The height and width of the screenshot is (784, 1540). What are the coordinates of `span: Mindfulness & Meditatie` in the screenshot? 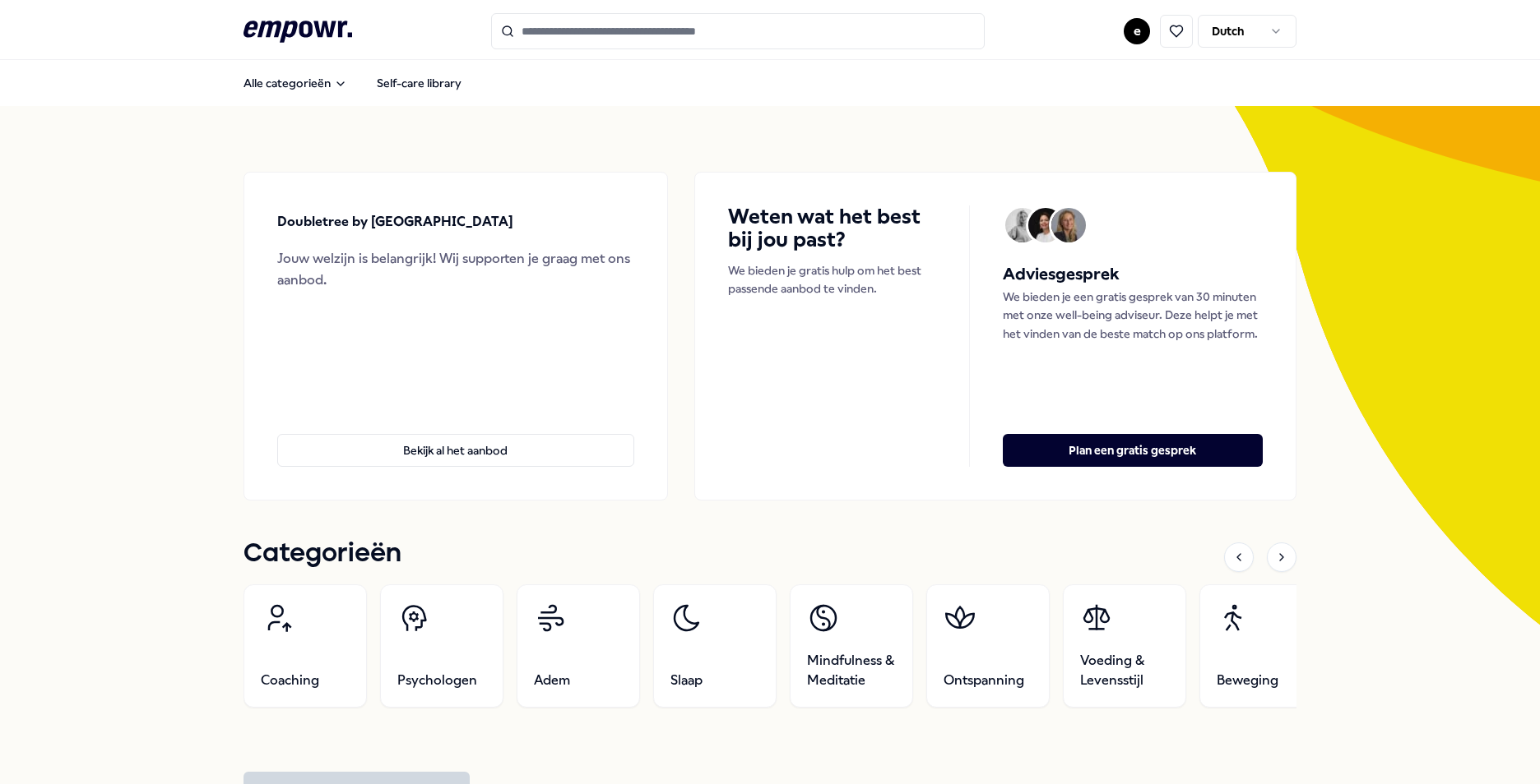 It's located at (851, 671).